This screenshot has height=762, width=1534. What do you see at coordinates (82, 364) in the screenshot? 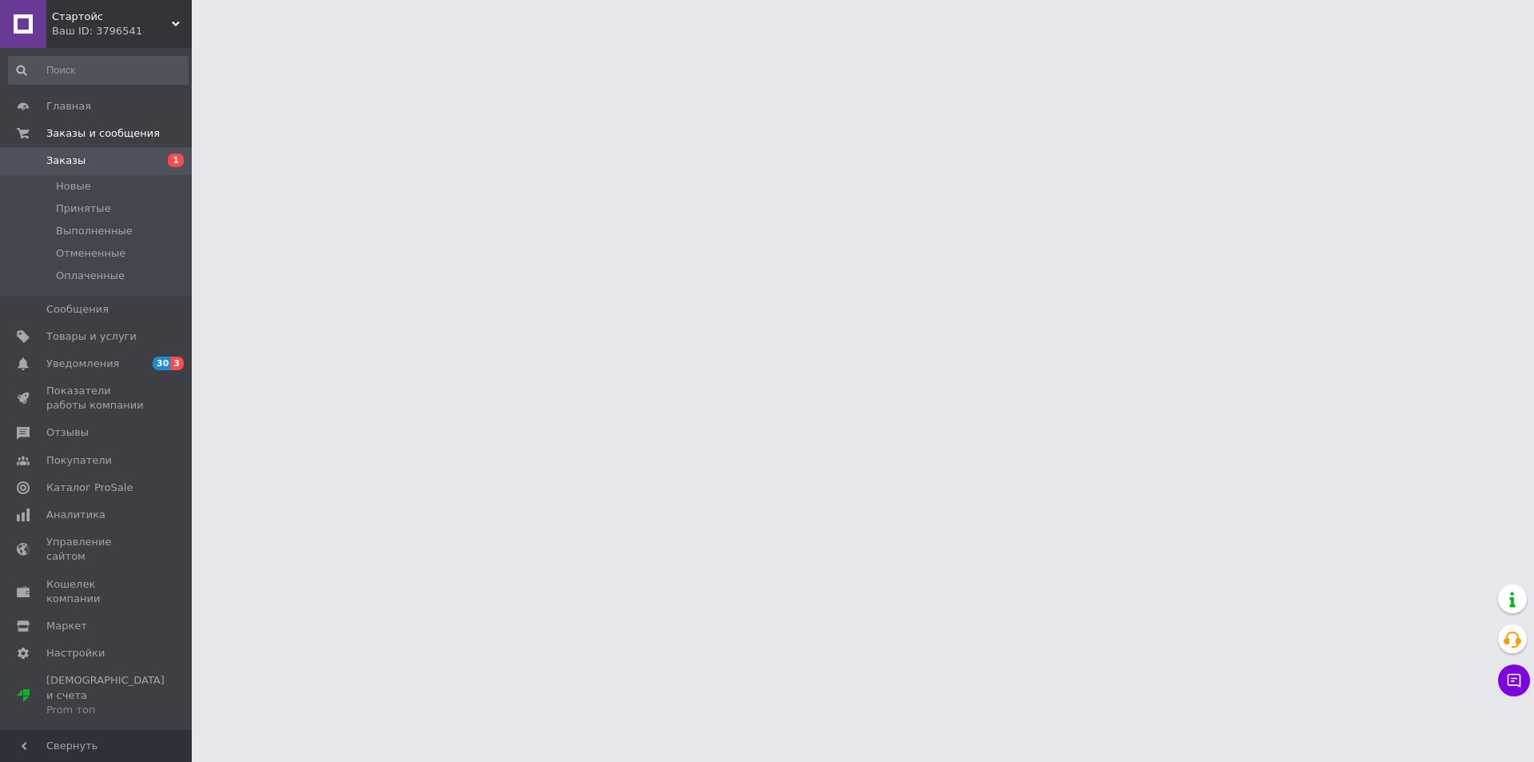
I see `span: Уведомления` at bounding box center [82, 364].